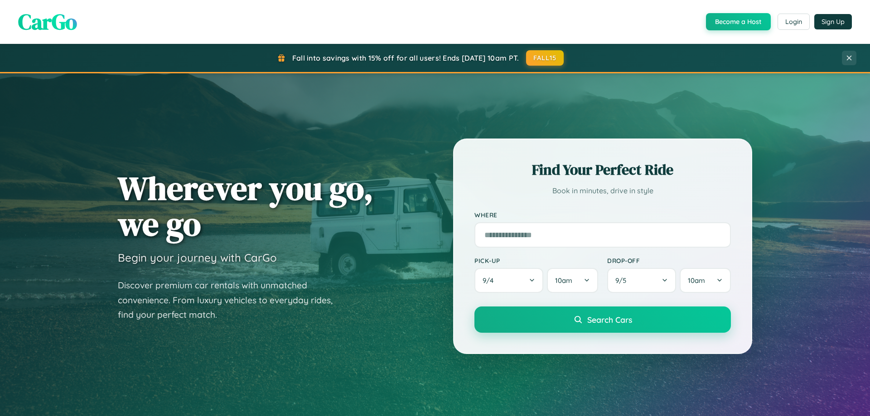 Image resolution: width=870 pixels, height=416 pixels. I want to click on button: Sign Up, so click(833, 22).